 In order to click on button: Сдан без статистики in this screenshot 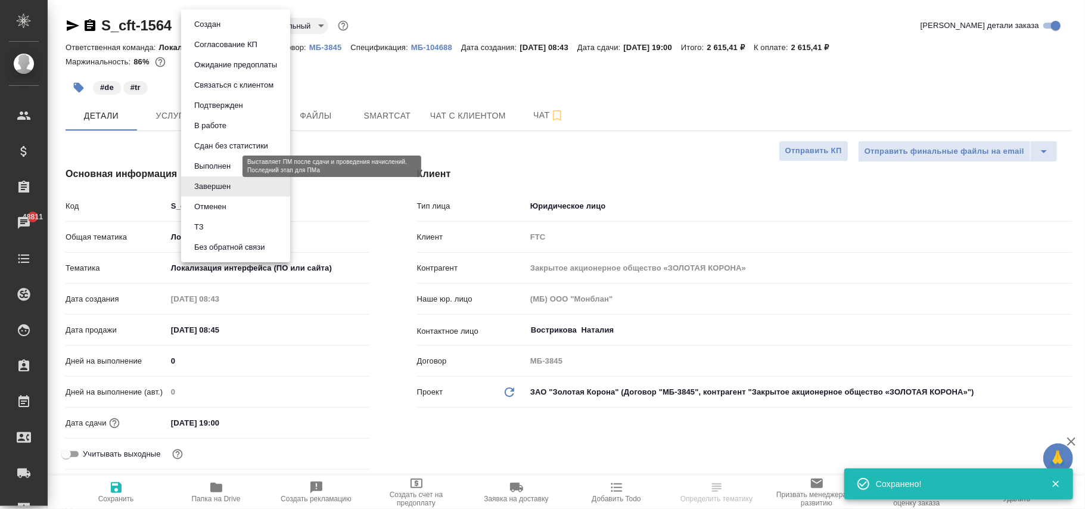, I will do `click(231, 146)`.